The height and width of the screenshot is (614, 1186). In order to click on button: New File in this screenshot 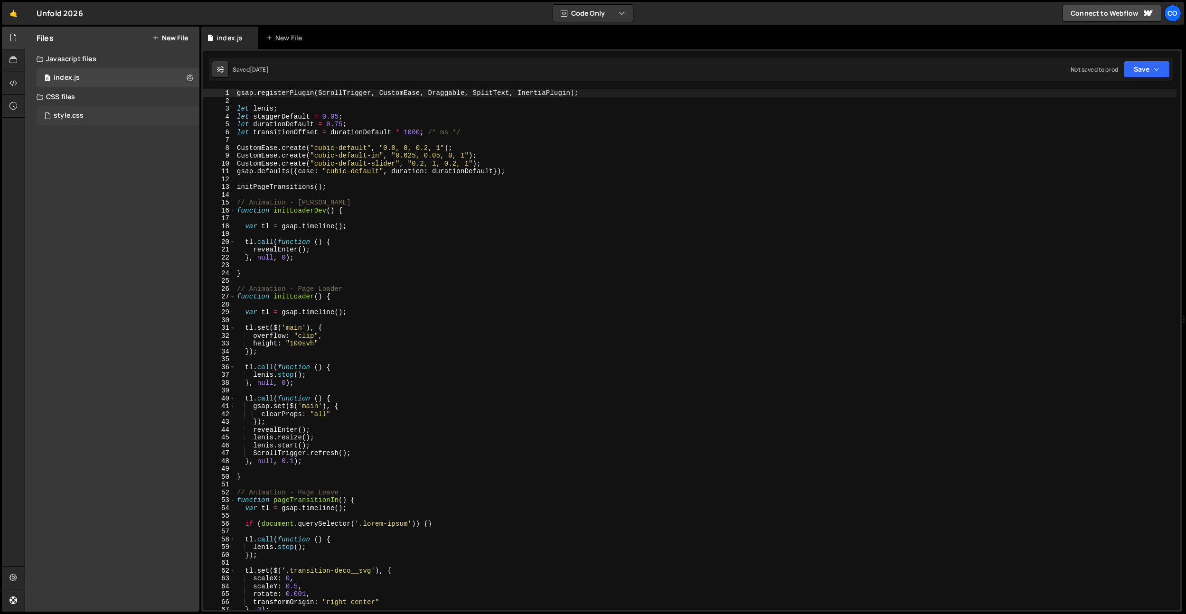, I will do `click(170, 38)`.